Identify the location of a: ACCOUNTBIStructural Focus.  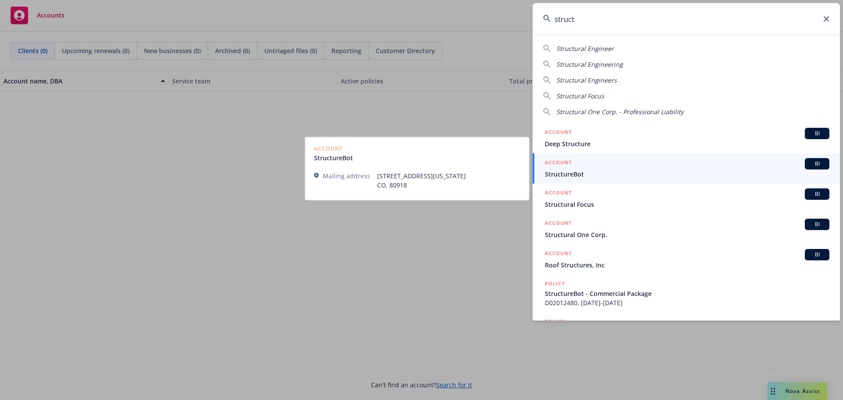
(687, 199).